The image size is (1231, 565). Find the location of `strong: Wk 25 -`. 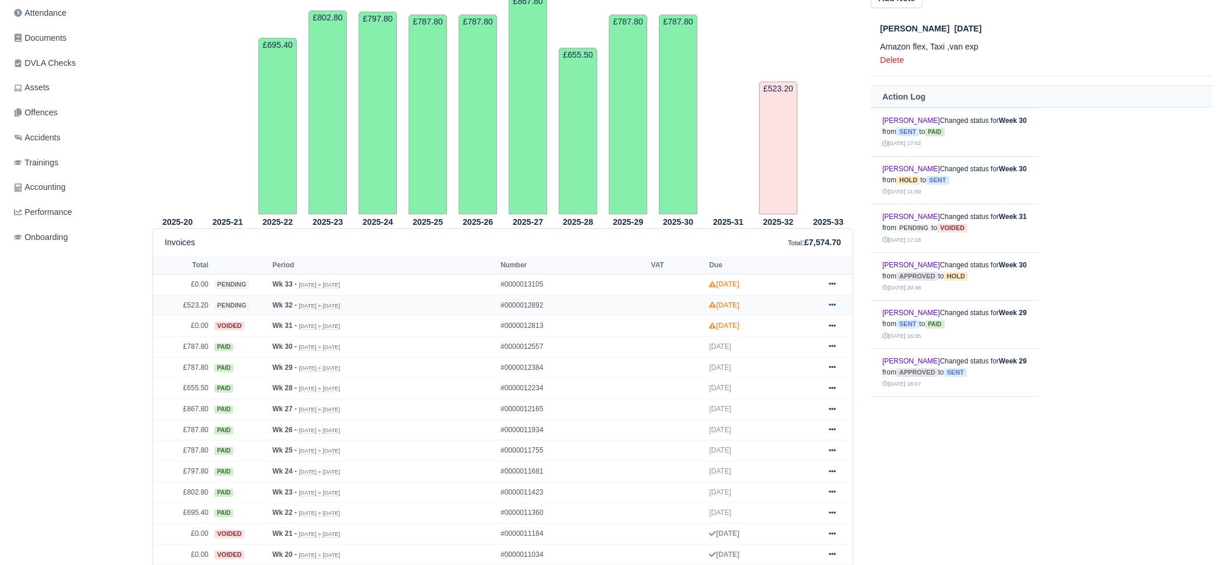

strong: Wk 25 - is located at coordinates (285, 450).